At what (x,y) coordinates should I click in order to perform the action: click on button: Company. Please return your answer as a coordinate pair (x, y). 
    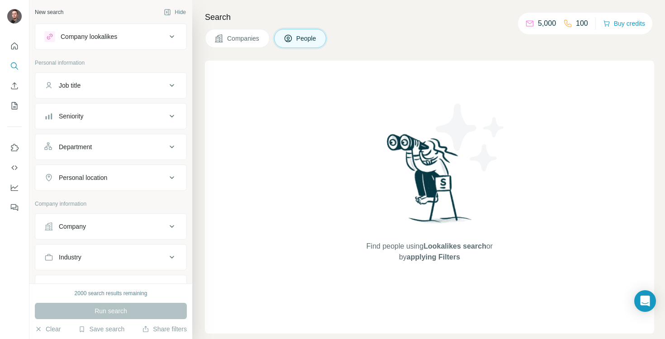
    Looking at the image, I should click on (111, 227).